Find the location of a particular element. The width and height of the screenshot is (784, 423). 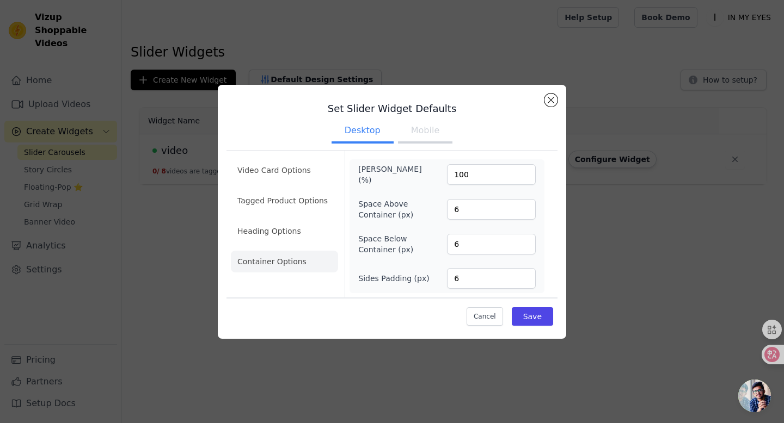

li: Tagged Product Options is located at coordinates (284, 201).